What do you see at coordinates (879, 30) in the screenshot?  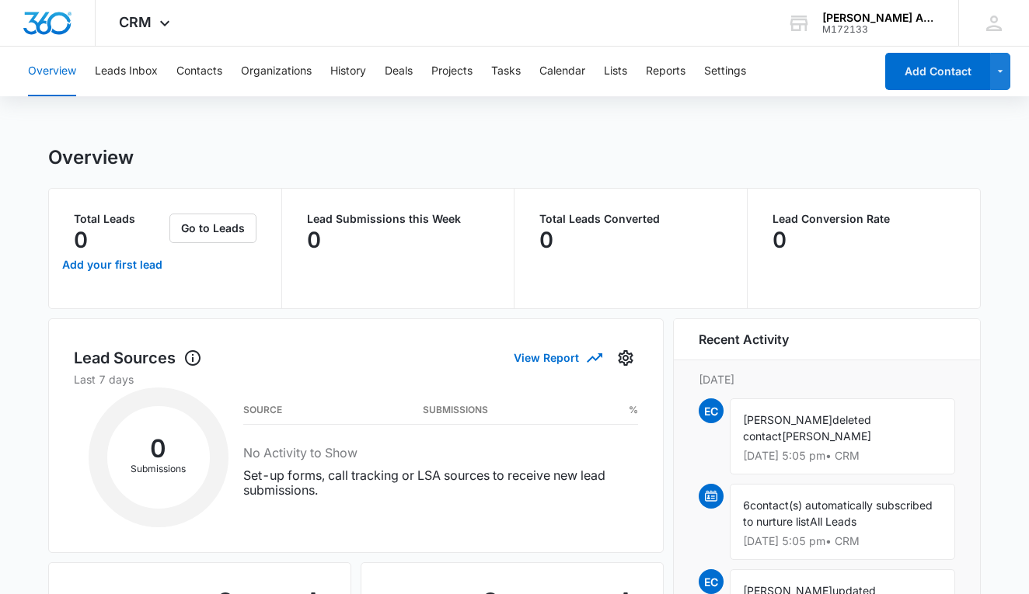 I see `div: account id` at bounding box center [879, 30].